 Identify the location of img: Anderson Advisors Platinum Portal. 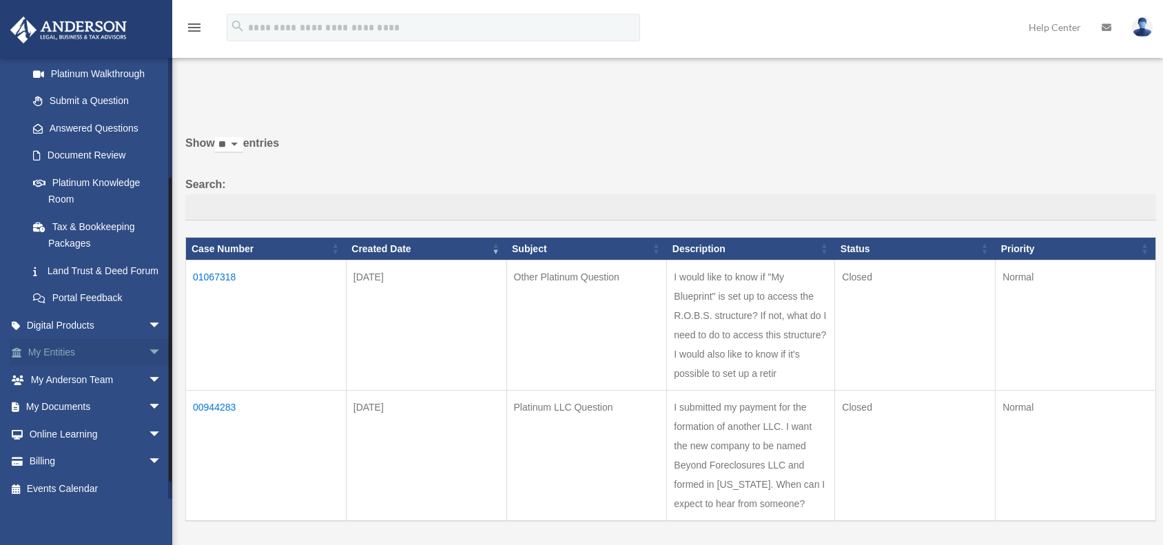
(68, 30).